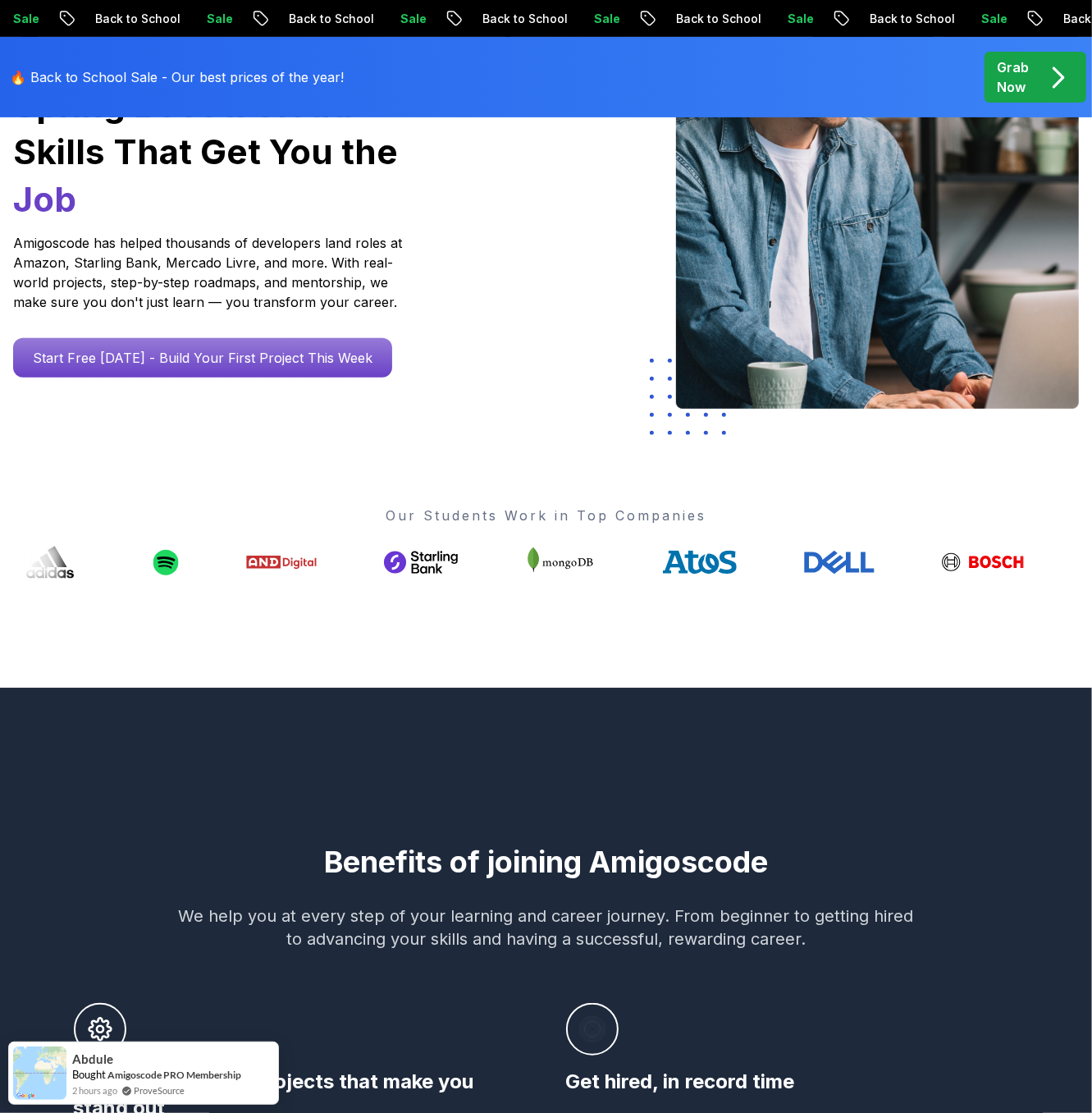  I want to click on p: Our Students Work in Top Companies, so click(546, 515).